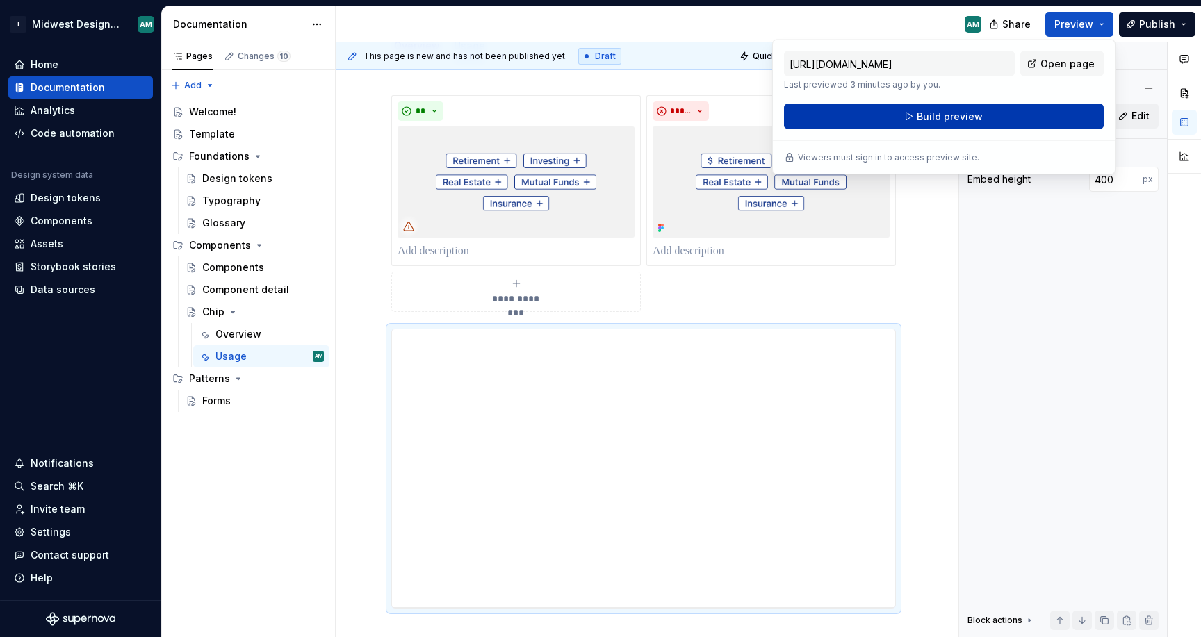 This screenshot has width=1201, height=637. I want to click on a: Component detail, so click(254, 290).